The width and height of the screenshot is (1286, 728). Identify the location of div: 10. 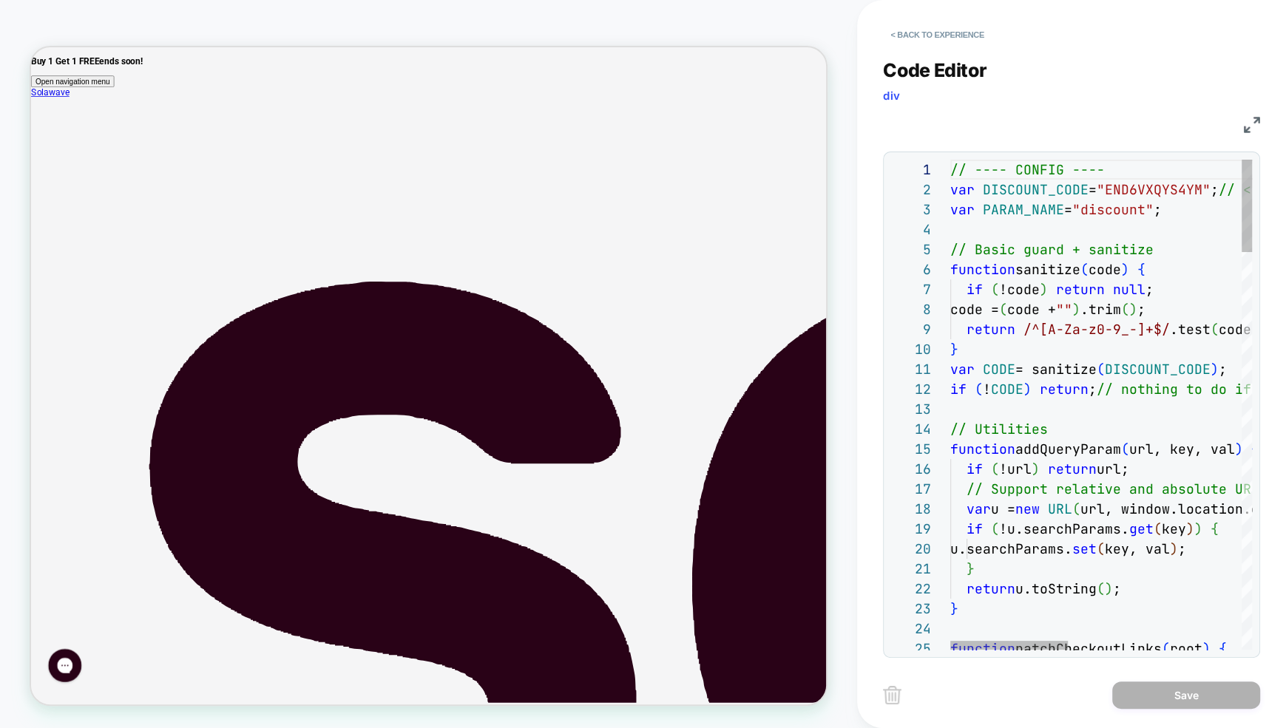
(911, 349).